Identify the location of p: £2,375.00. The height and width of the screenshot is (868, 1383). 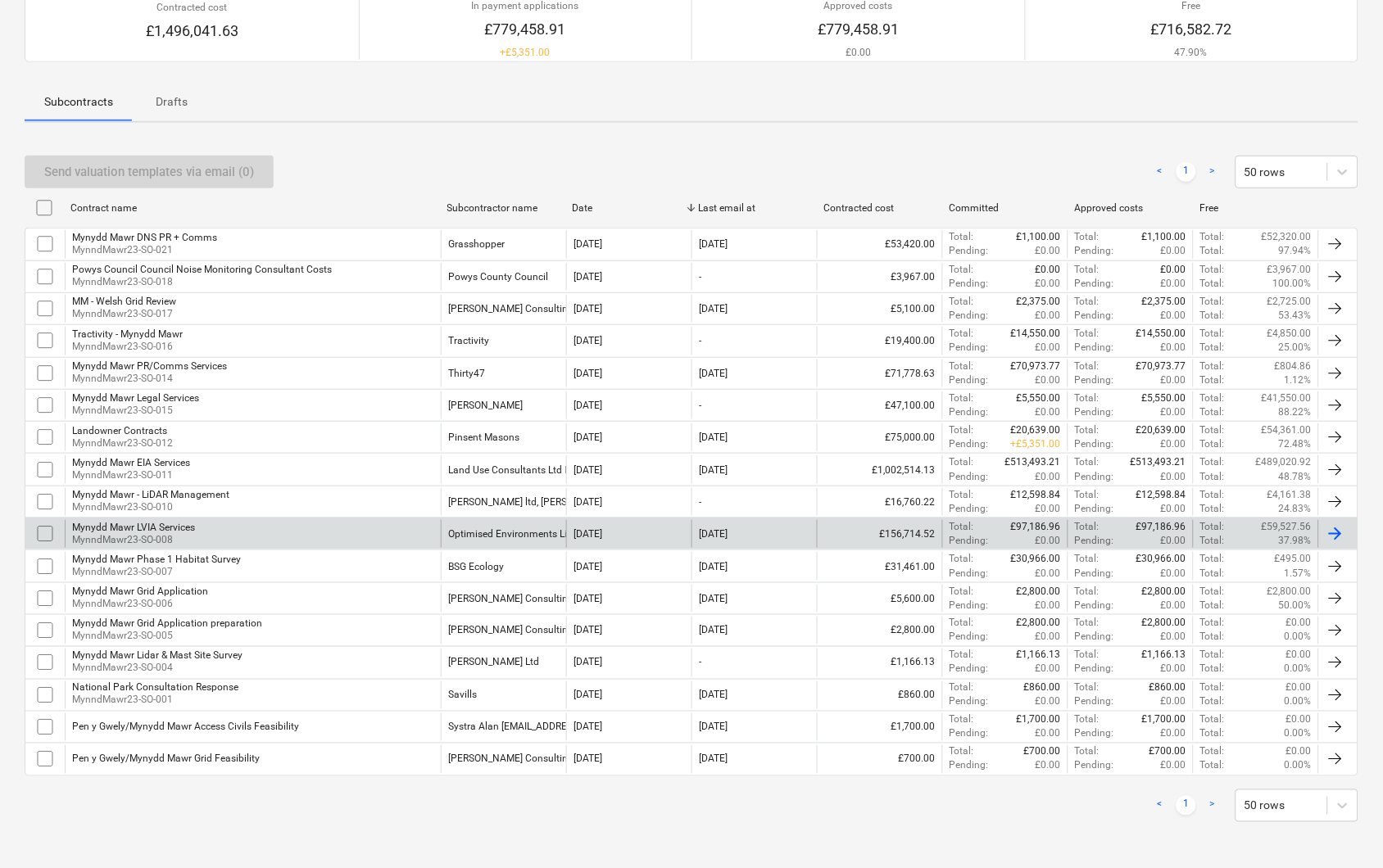
(1165, 302).